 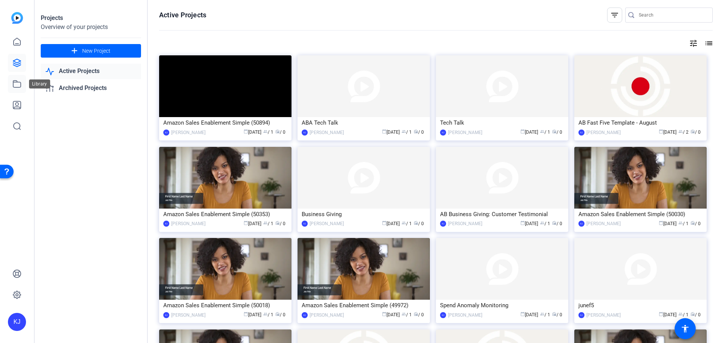 What do you see at coordinates (685, 329) in the screenshot?
I see `mat-icon: accessibility` at bounding box center [685, 329].